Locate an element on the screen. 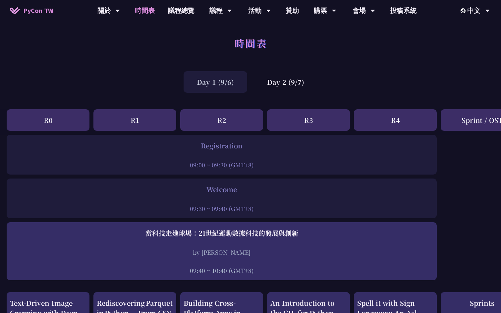 This screenshot has width=501, height=313. div: R0 is located at coordinates (48, 120).